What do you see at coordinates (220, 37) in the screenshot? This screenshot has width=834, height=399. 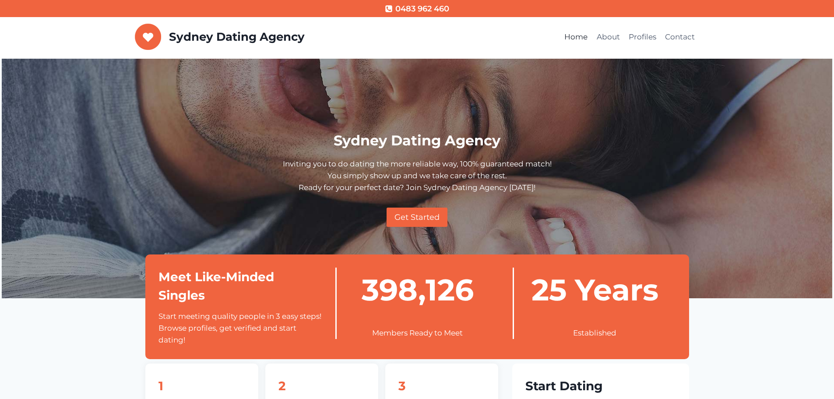 I see `a: Sydney Dating Agency` at bounding box center [220, 37].